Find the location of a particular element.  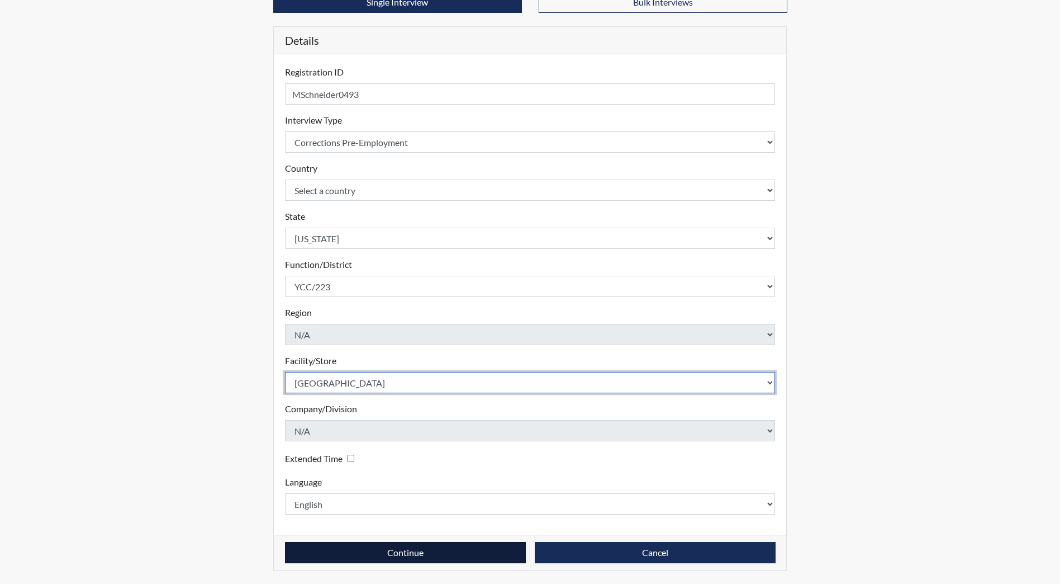

label: Language is located at coordinates (304, 482).